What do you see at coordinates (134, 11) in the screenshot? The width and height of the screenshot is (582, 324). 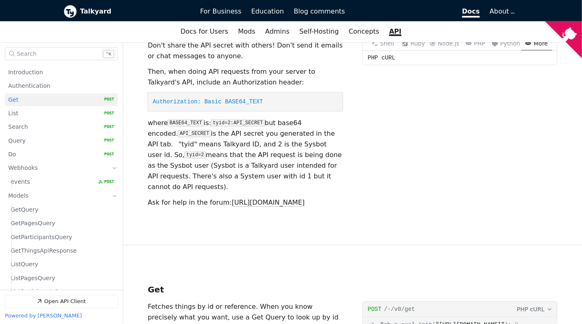 I see `b: Talkyard` at bounding box center [134, 11].